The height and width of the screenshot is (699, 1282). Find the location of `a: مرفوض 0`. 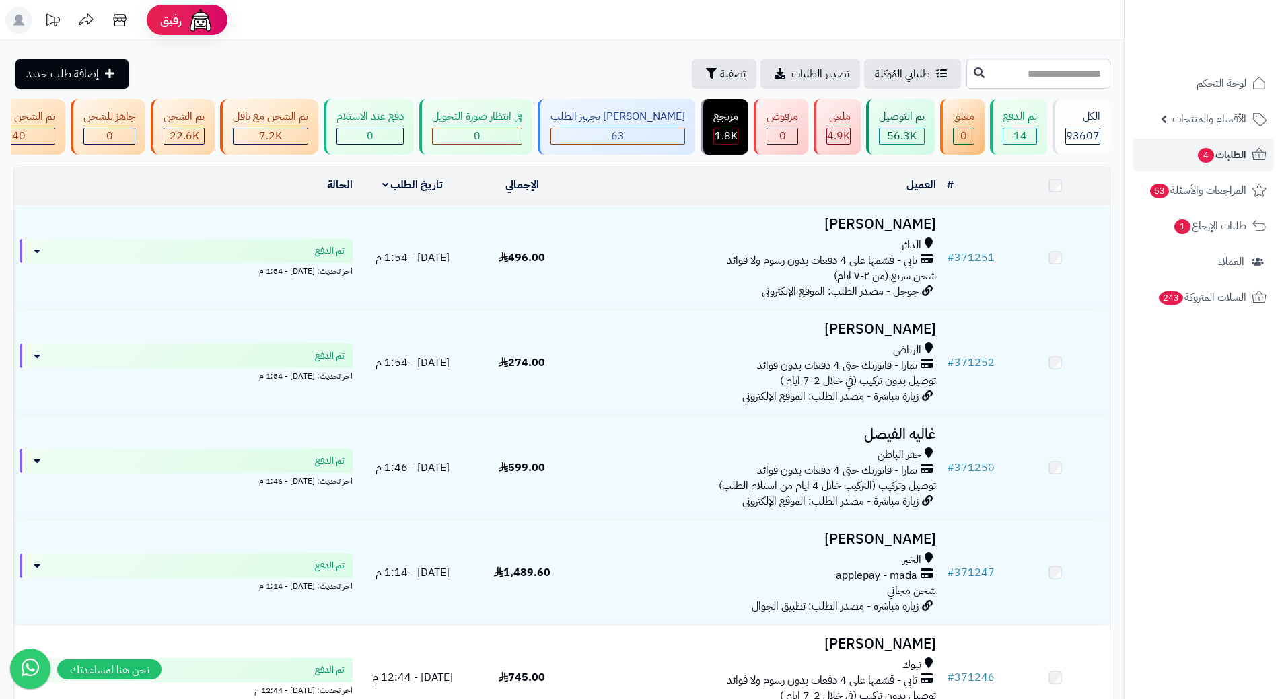

a: مرفوض 0 is located at coordinates (781, 127).